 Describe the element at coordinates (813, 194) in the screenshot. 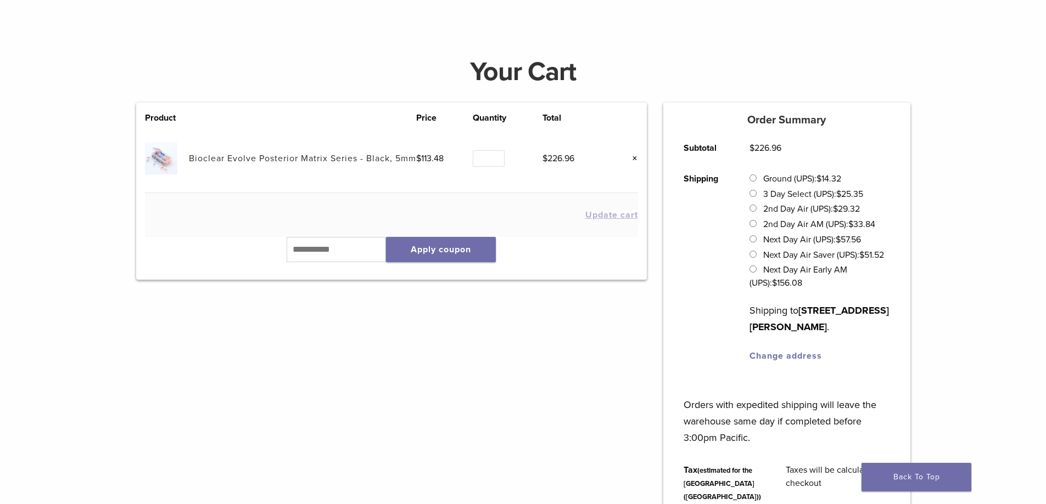

I see `label: 3 Day Select (UPS):` at that location.